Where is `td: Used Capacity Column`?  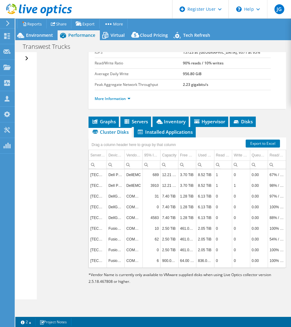 td: Used Capacity Column is located at coordinates (206, 155).